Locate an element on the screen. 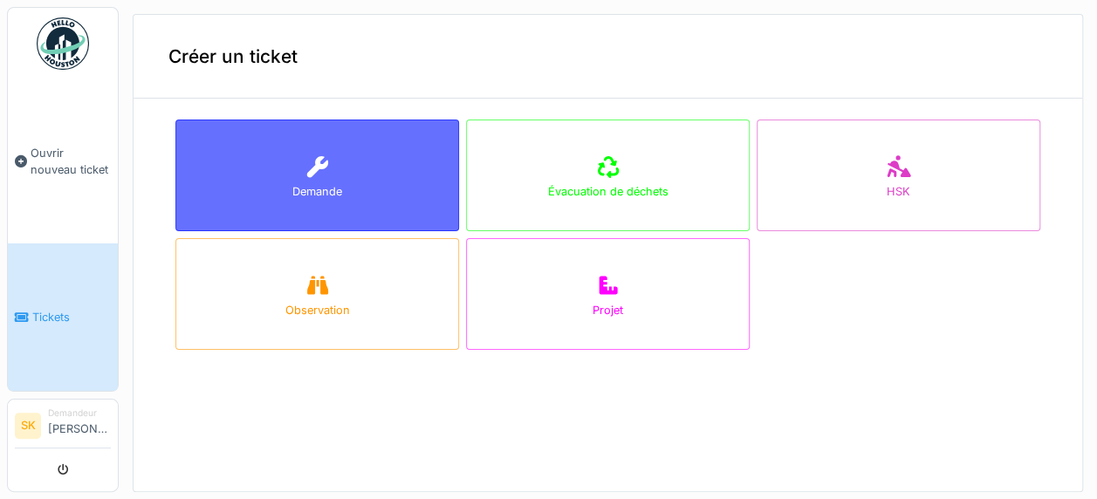 Image resolution: width=1097 pixels, height=499 pixels. div: Projet is located at coordinates (608, 310).